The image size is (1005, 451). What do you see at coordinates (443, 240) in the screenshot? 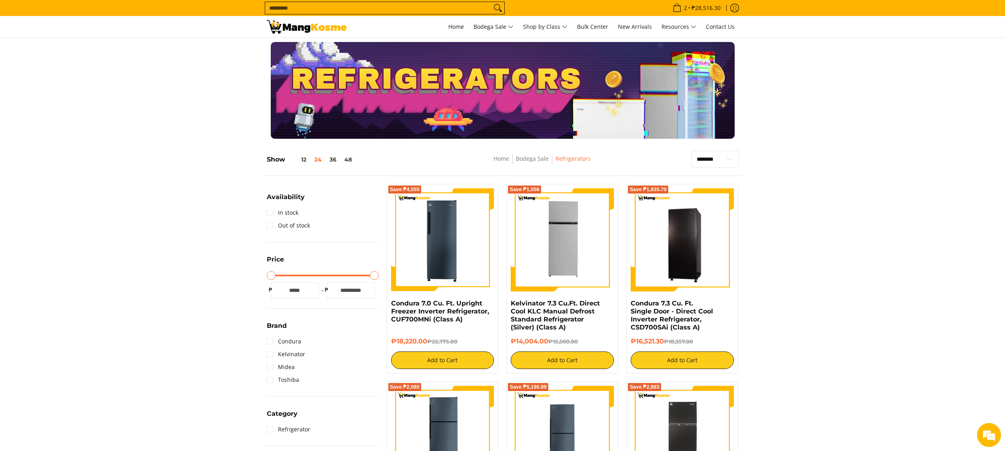
I see `img: Condura 7.0 Cu. Ft. Upright Freezer Inverter Refrigerator, CUF700MNi (Class A)` at bounding box center [443, 240].